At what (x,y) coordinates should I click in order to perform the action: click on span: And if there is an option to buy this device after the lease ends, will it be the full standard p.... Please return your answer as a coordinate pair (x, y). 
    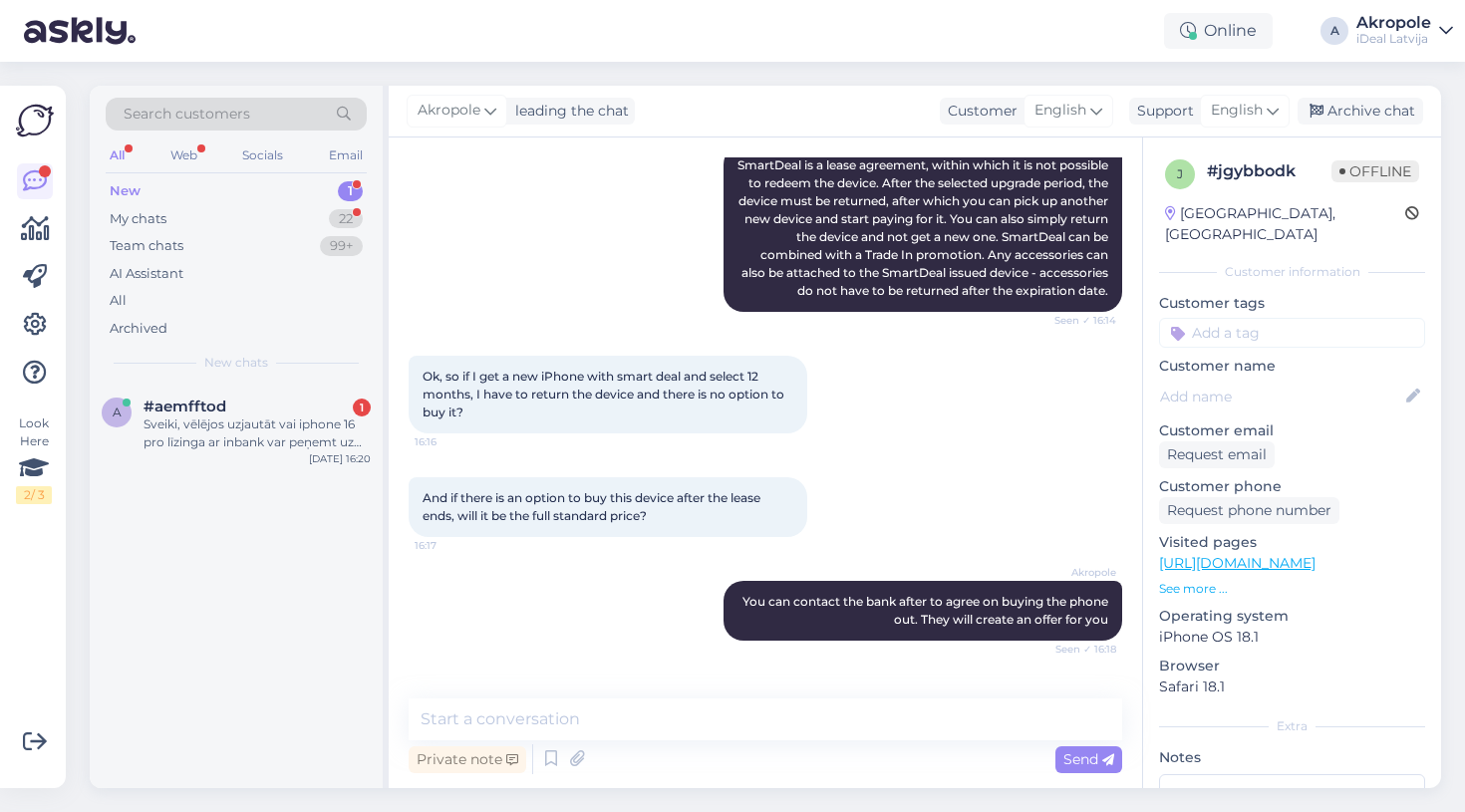
    Looking at the image, I should click on (593, 506).